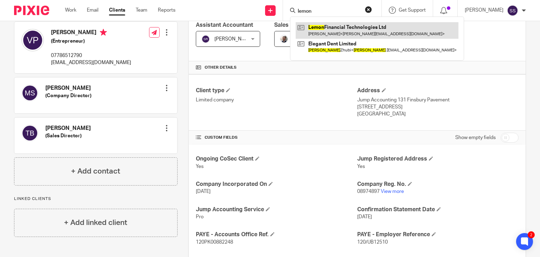  I want to click on div: 2, so click(531, 234).